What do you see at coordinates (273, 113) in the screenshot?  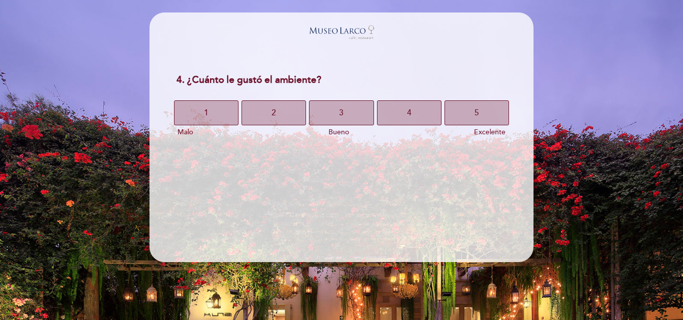 I see `span: 2` at bounding box center [273, 113].